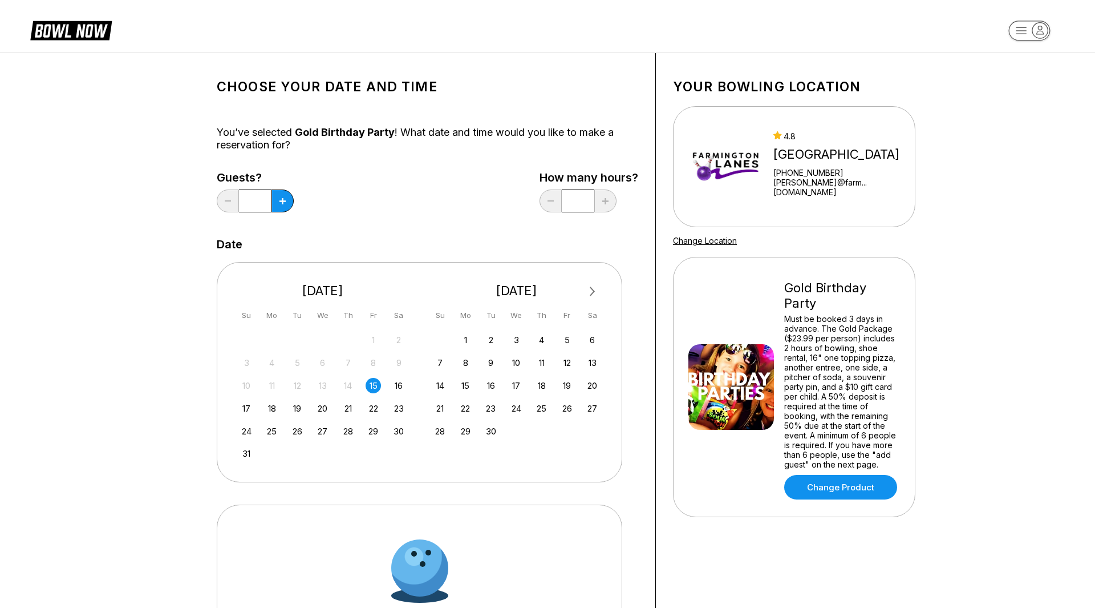 The width and height of the screenshot is (1095, 608). What do you see at coordinates (567, 385) in the screenshot?
I see `div: Choose Friday, September 19th, 2025` at bounding box center [567, 385].